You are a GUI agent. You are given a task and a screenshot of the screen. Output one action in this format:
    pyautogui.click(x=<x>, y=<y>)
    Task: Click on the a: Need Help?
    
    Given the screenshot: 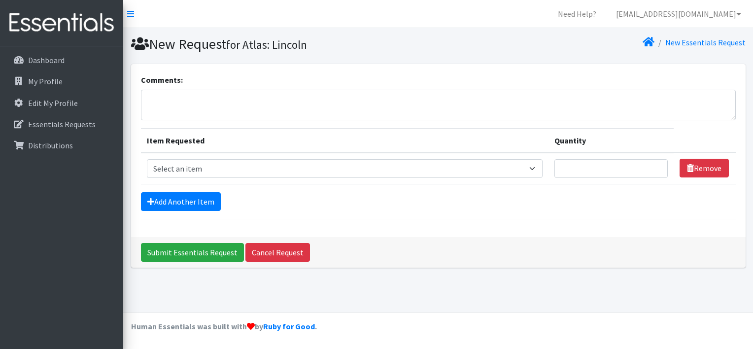 What is the action you would take?
    pyautogui.click(x=577, y=14)
    